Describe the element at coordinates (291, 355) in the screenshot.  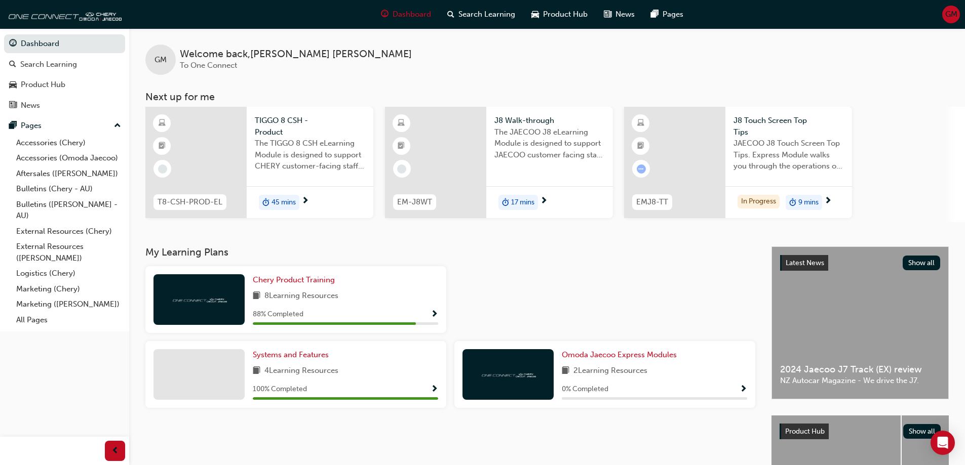
I see `span: Systems and Features` at that location.